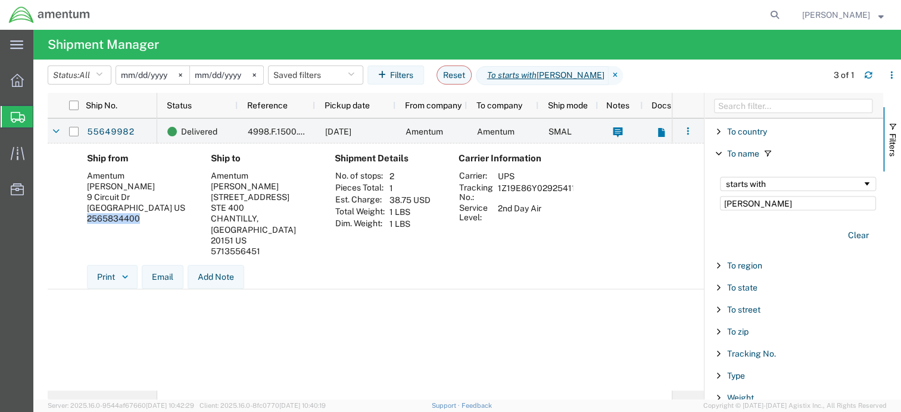 The image size is (901, 412). Describe the element at coordinates (263, 405) in the screenshot. I see `span: Client: 2025.16.0-8fc0770` at that location.